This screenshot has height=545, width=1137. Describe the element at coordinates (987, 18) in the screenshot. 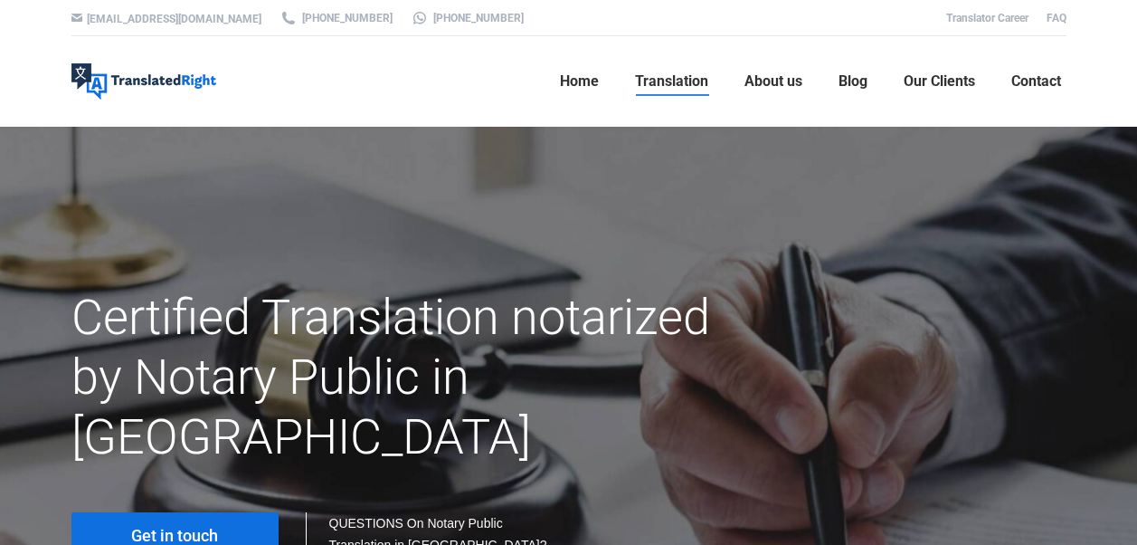

I see `a: Translator Career` at that location.